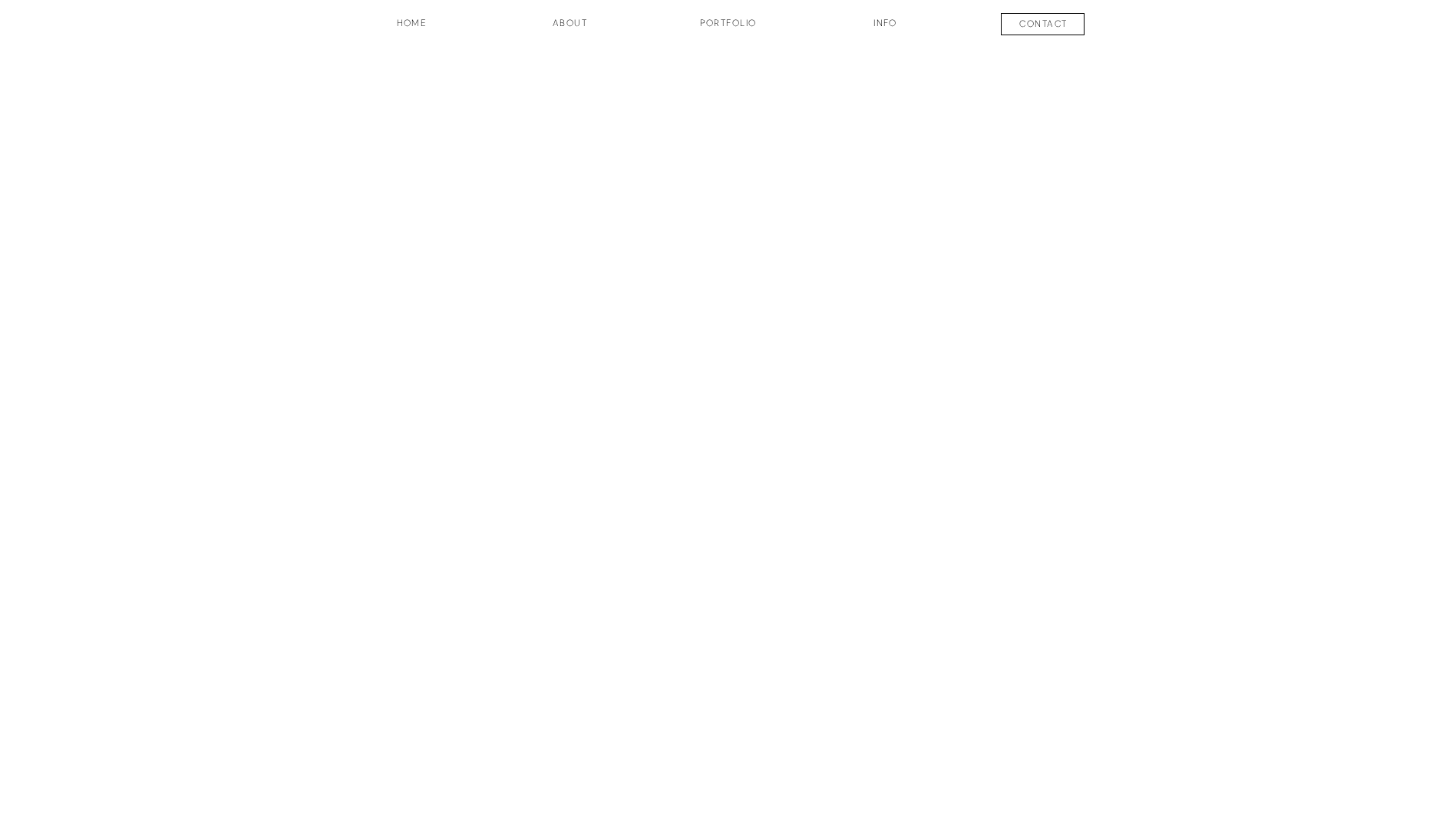  I want to click on h3: contact, so click(1044, 26).